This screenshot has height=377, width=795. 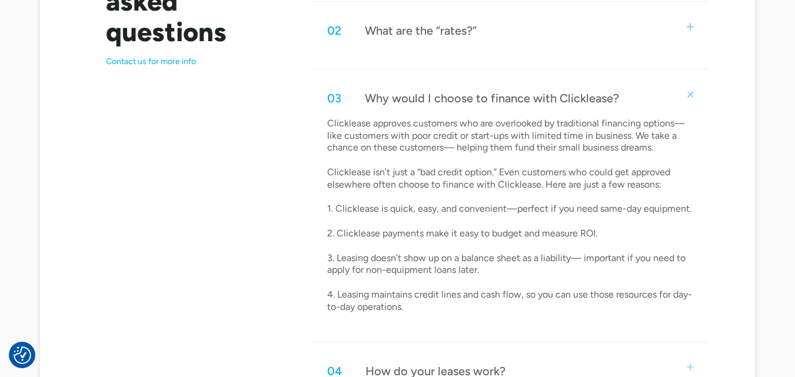 What do you see at coordinates (492, 98) in the screenshot?
I see `div: Why would I choose to finance with Clicklease?` at bounding box center [492, 98].